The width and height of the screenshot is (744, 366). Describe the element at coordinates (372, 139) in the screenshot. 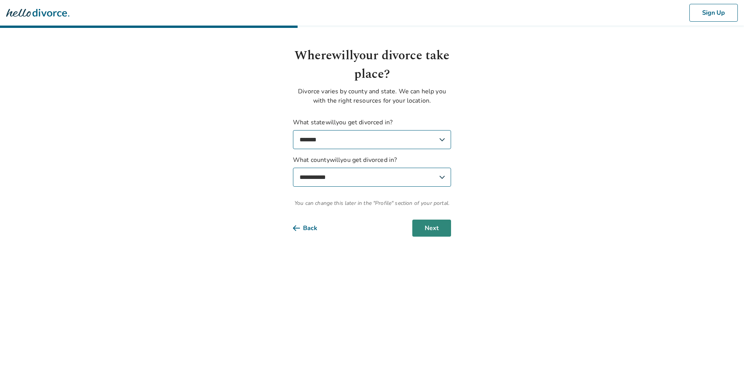

I see `select: What statewillyou get divorced in?` at that location.